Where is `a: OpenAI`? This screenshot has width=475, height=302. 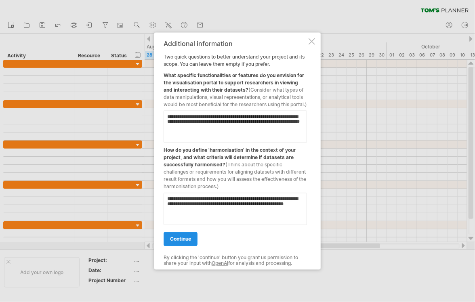 a: OpenAI is located at coordinates (220, 263).